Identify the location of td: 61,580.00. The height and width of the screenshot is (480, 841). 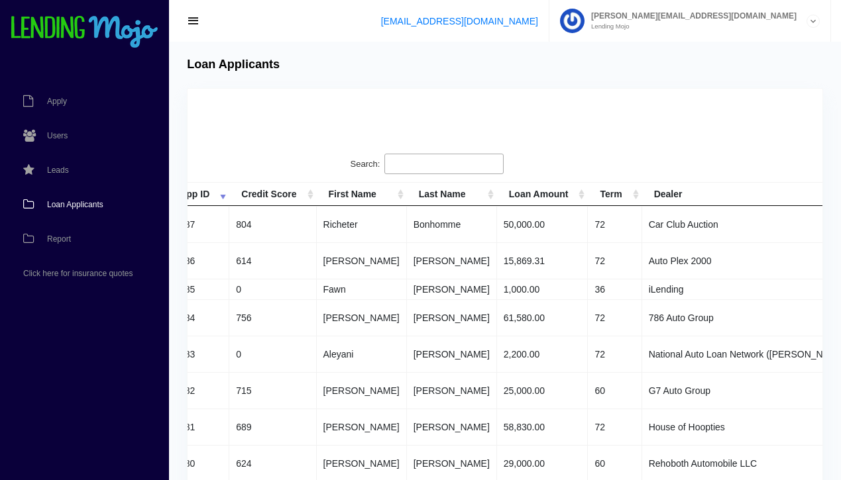
(542, 317).